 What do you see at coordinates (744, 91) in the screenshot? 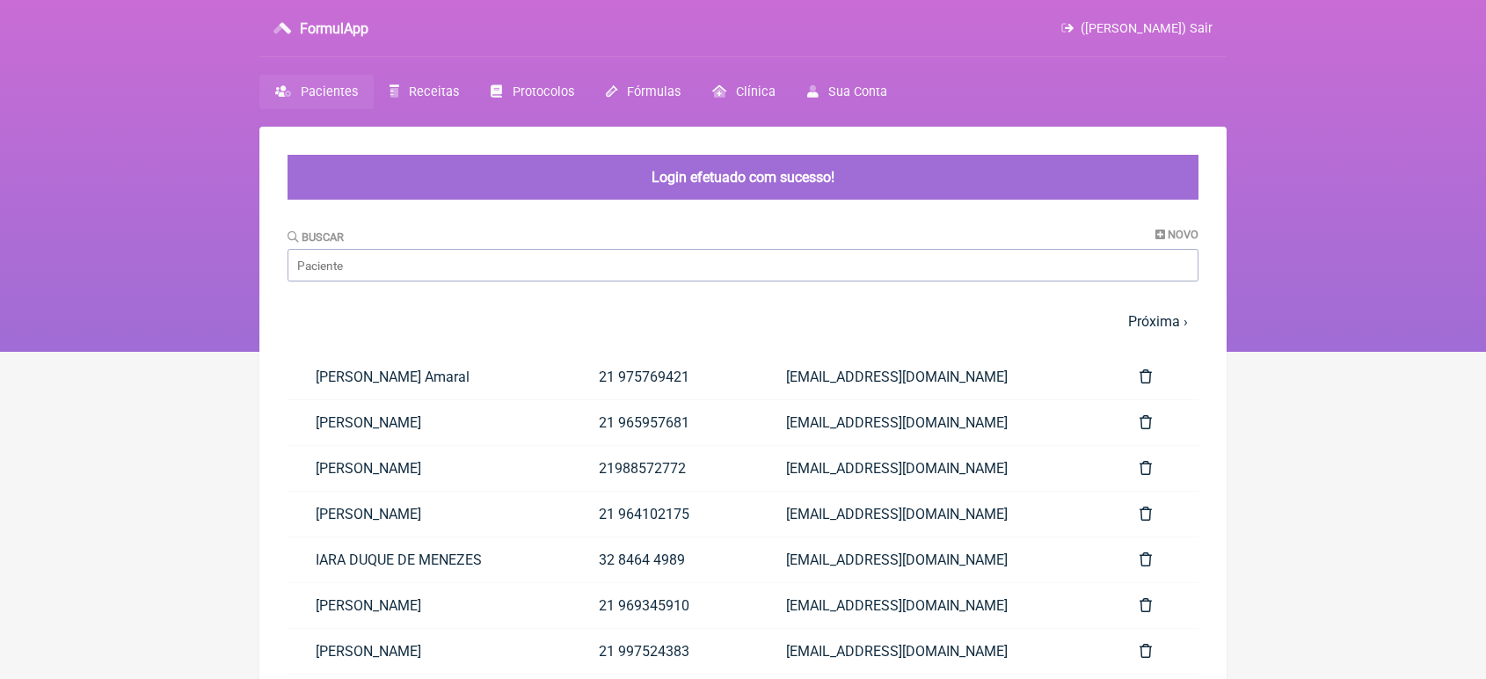
I see `a: Clínica` at bounding box center [744, 91].